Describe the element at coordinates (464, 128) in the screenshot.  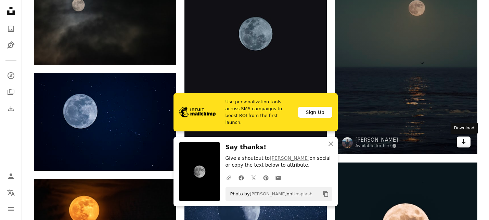
I see `div: Download` at that location.